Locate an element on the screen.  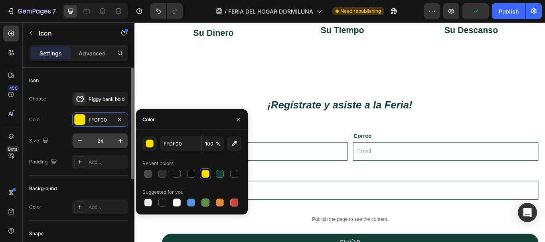
div: FFDF00 is located at coordinates (100, 120).